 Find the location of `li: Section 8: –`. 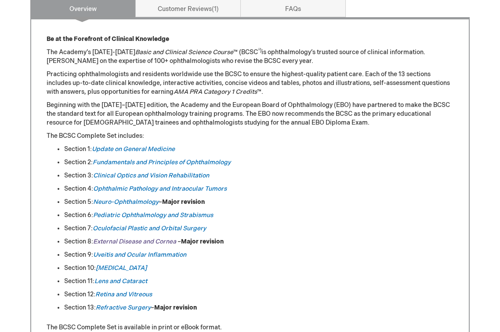

li: Section 8: – is located at coordinates (259, 241).